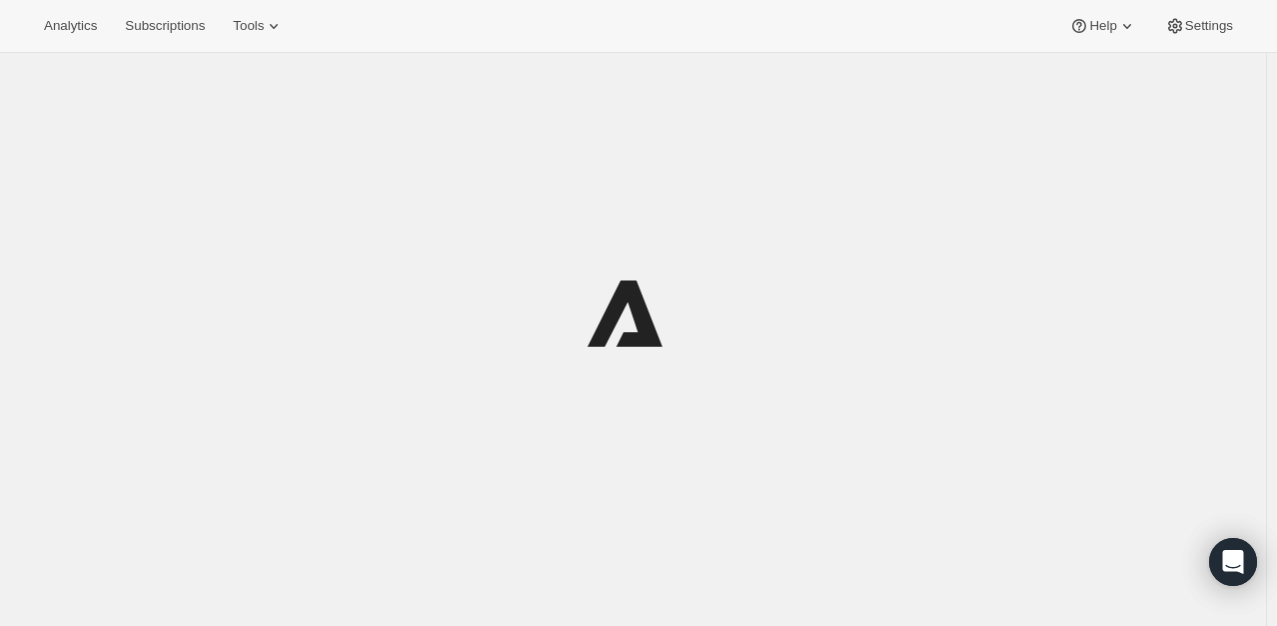 This screenshot has height=626, width=1277. Describe the element at coordinates (1102, 26) in the screenshot. I see `button: Help` at that location.